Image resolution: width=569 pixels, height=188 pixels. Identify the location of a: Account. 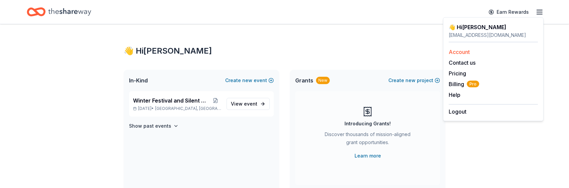
(459, 52).